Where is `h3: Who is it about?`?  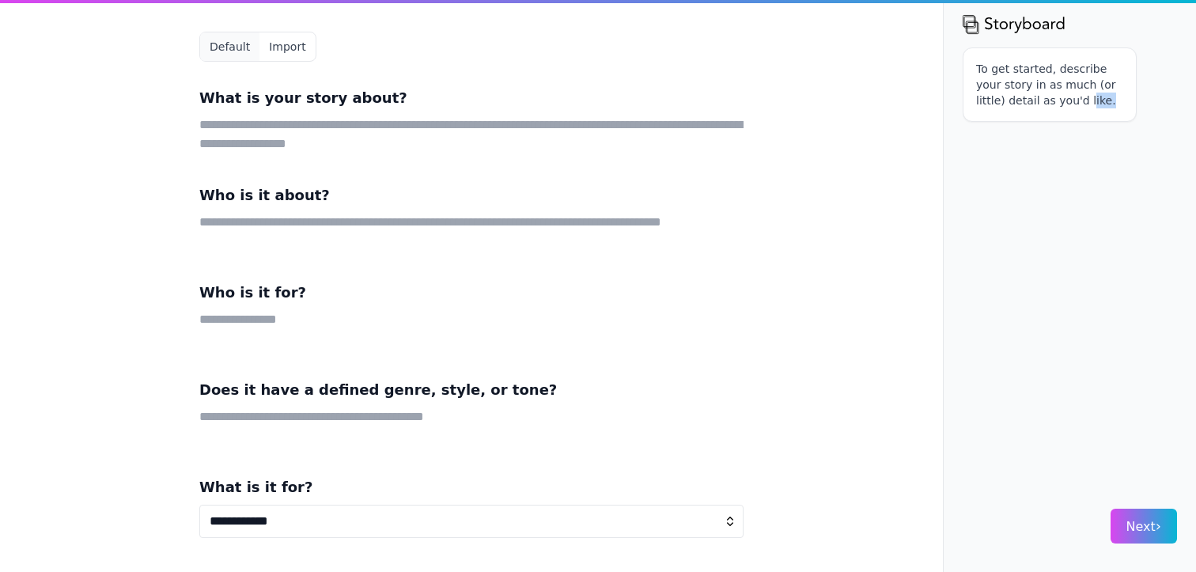
h3: Who is it about? is located at coordinates (472, 195).